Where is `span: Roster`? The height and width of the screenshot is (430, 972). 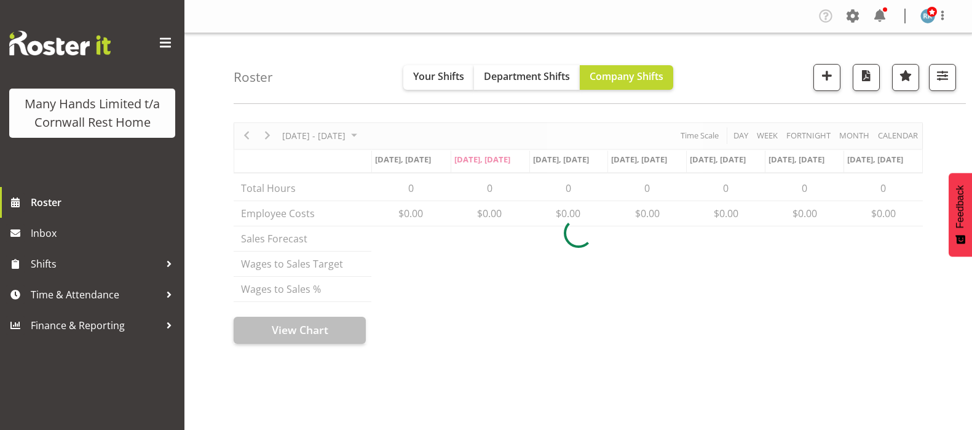
span: Roster is located at coordinates (105, 202).